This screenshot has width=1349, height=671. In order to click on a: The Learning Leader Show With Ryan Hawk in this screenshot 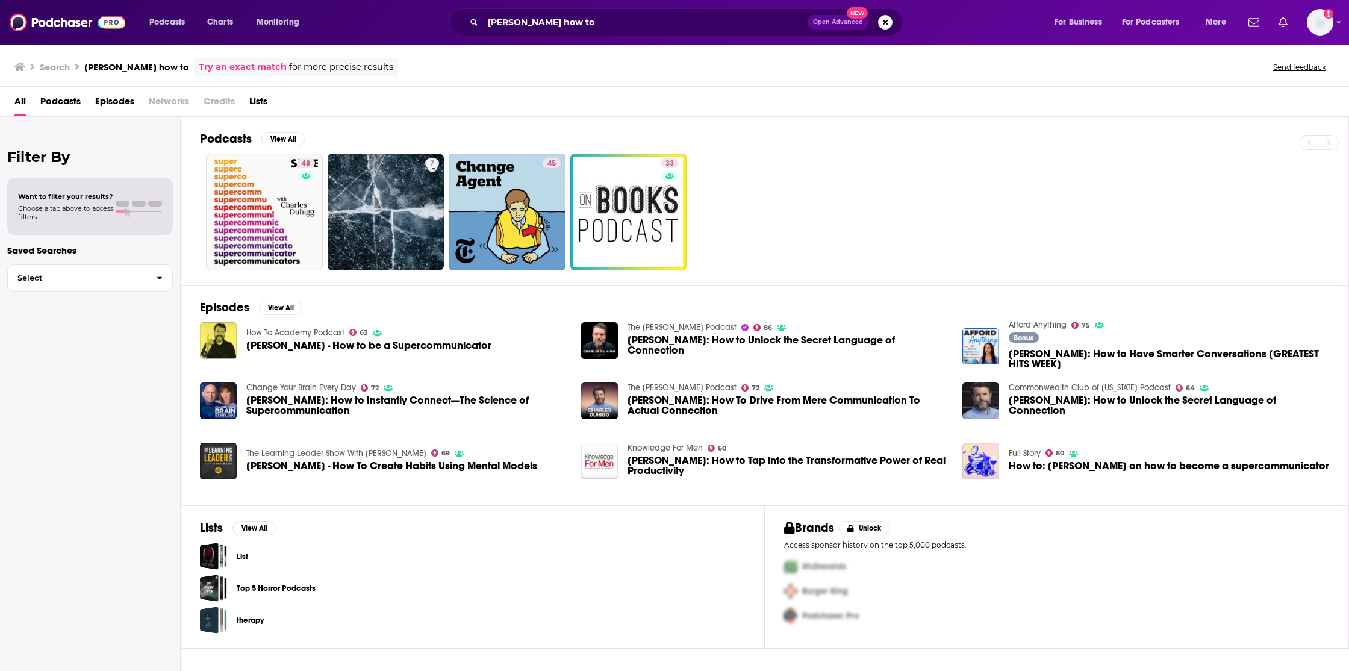, I will do `click(336, 453)`.